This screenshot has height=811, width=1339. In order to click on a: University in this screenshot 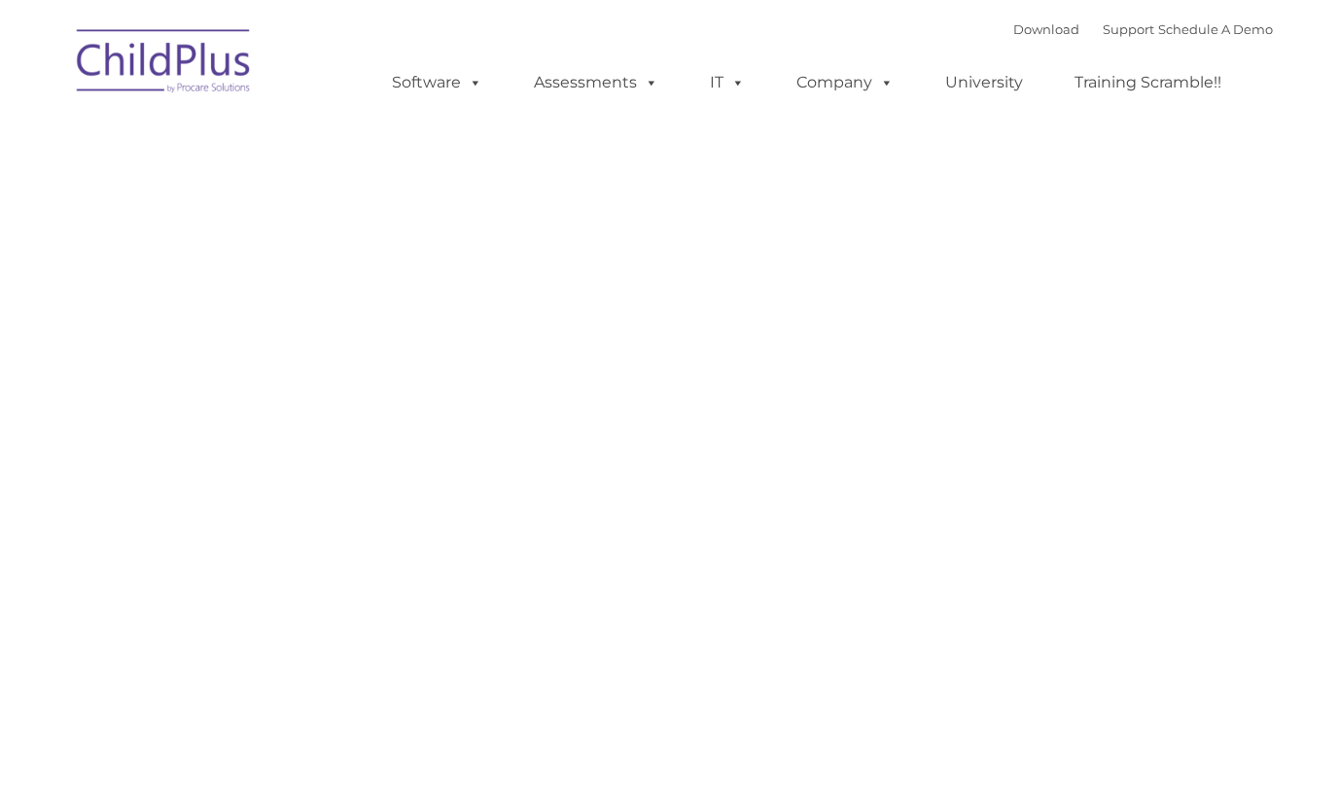, I will do `click(984, 83)`.